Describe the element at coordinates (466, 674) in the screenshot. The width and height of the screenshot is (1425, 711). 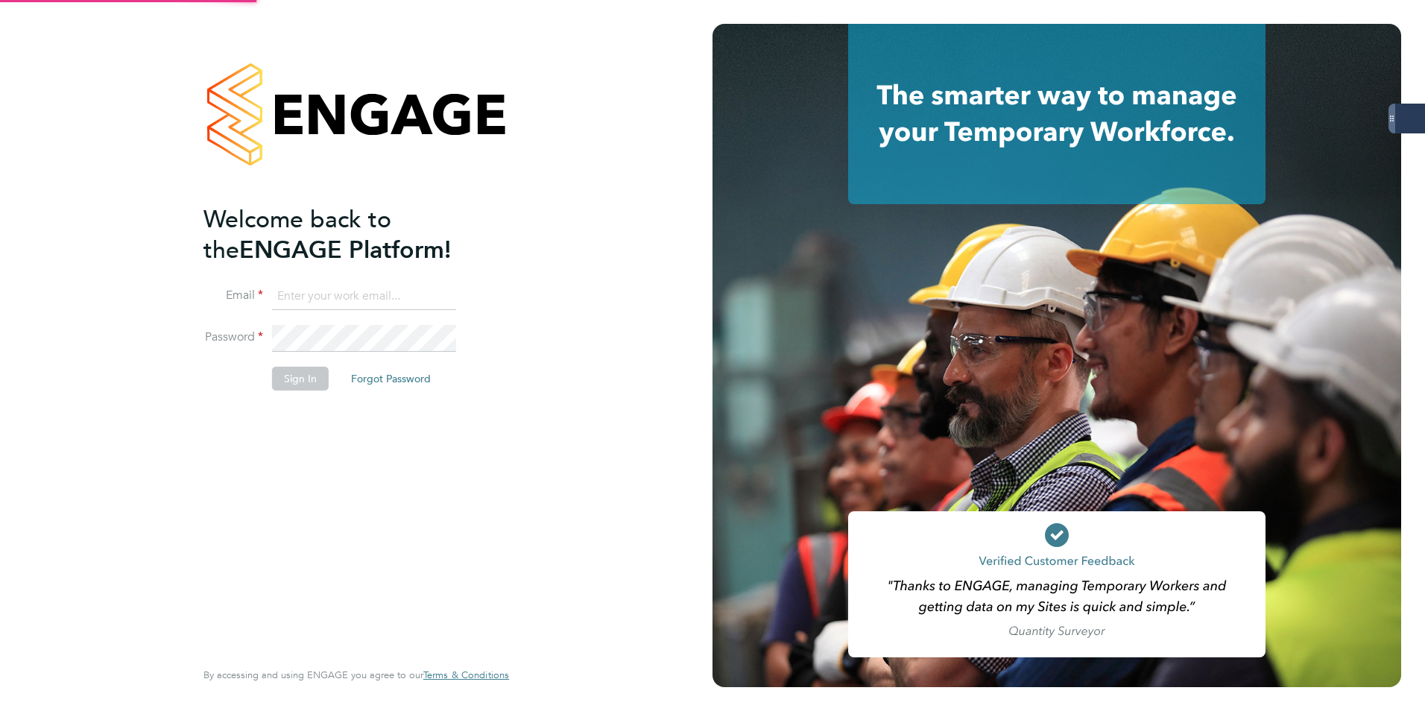
I see `span: Terms & Conditions` at that location.